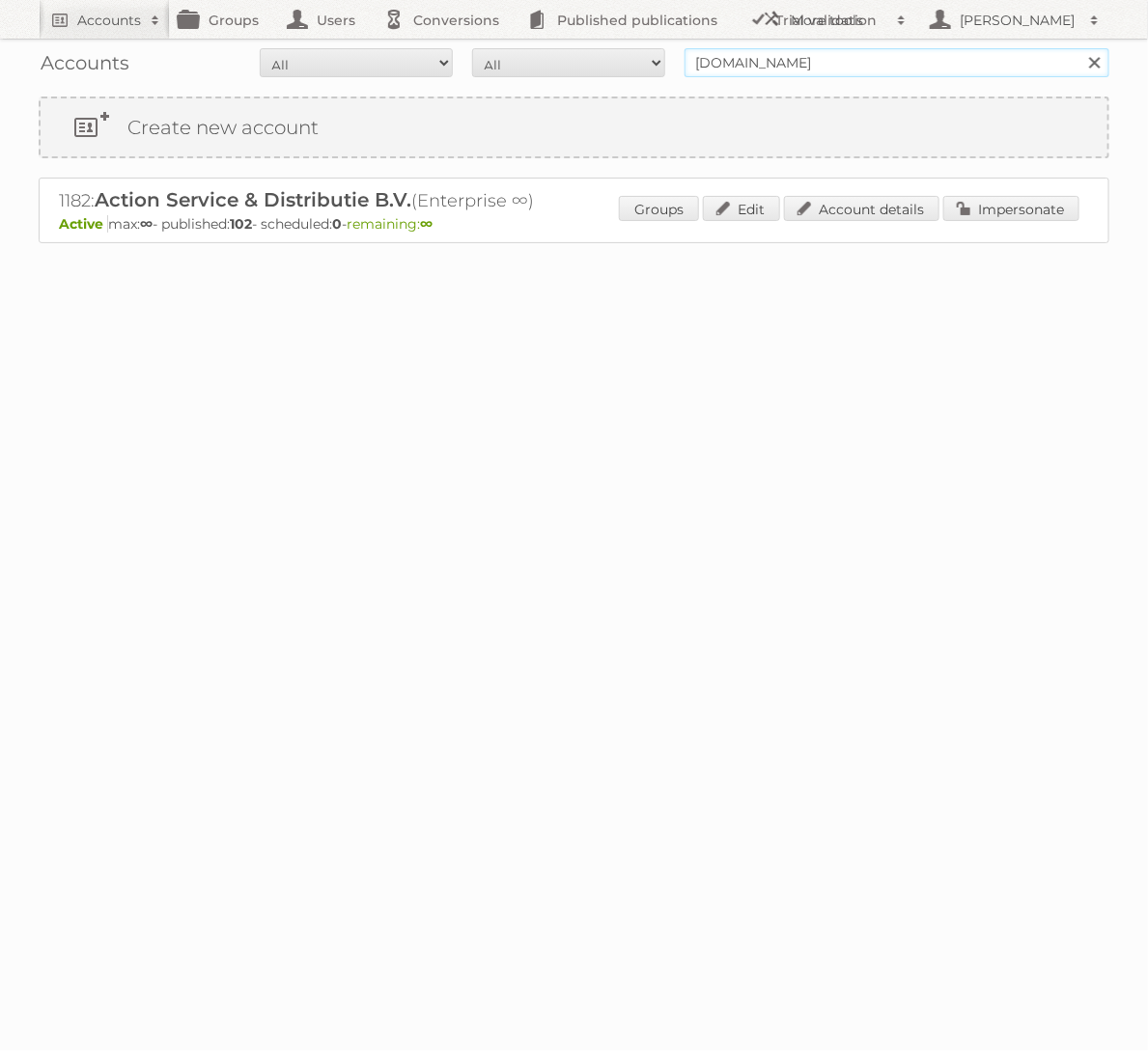 This screenshot has height=1051, width=1148. What do you see at coordinates (240, 224) in the screenshot?
I see `strong: 102` at bounding box center [240, 224].